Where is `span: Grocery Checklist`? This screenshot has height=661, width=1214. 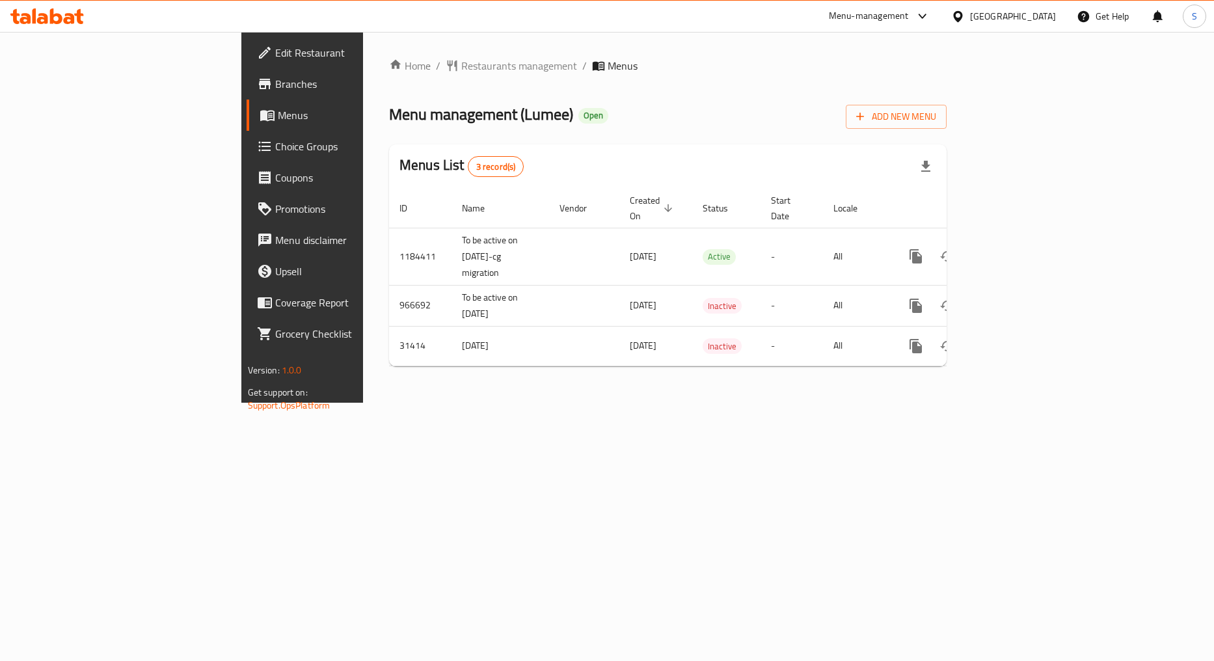
span: Grocery Checklist is located at coordinates (355, 334).